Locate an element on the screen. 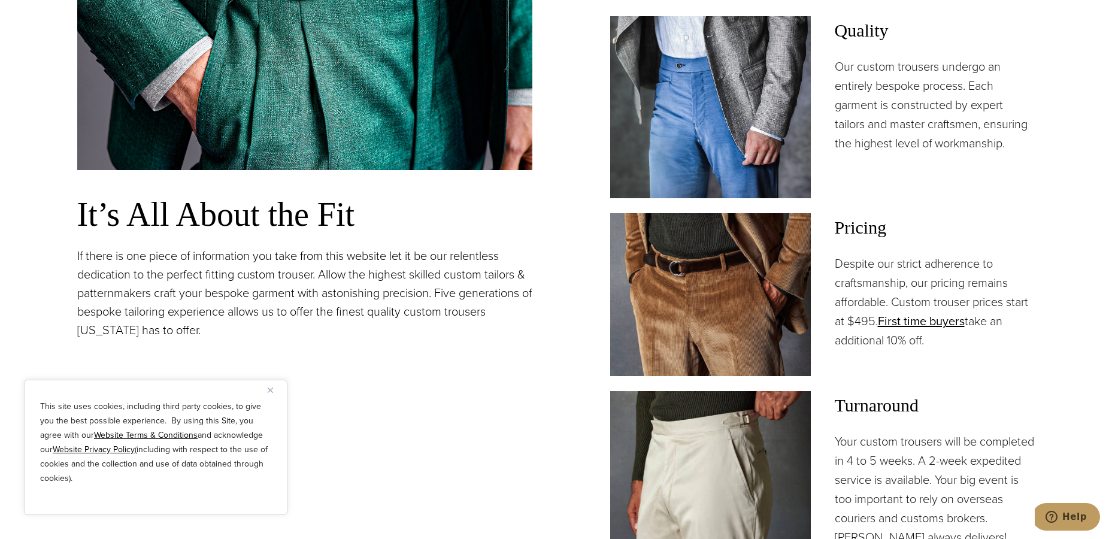 The image size is (1112, 539). h3: It’s All About the Fit is located at coordinates (305, 214).